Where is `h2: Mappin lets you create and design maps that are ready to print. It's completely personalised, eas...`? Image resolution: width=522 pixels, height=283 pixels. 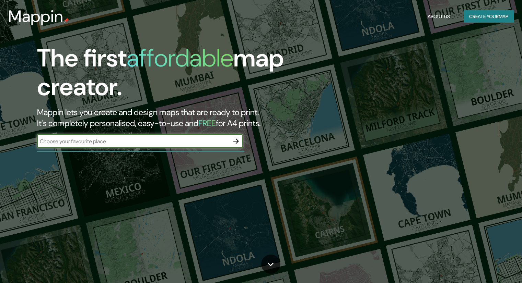
h2: Mappin lets you create and design maps that are ready to print. It's completely personalised, eas... is located at coordinates (167, 118).